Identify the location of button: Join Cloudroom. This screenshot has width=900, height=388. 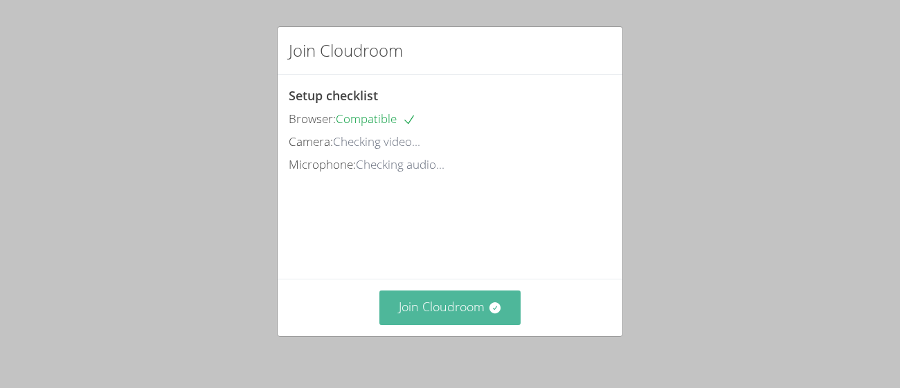
(450, 307).